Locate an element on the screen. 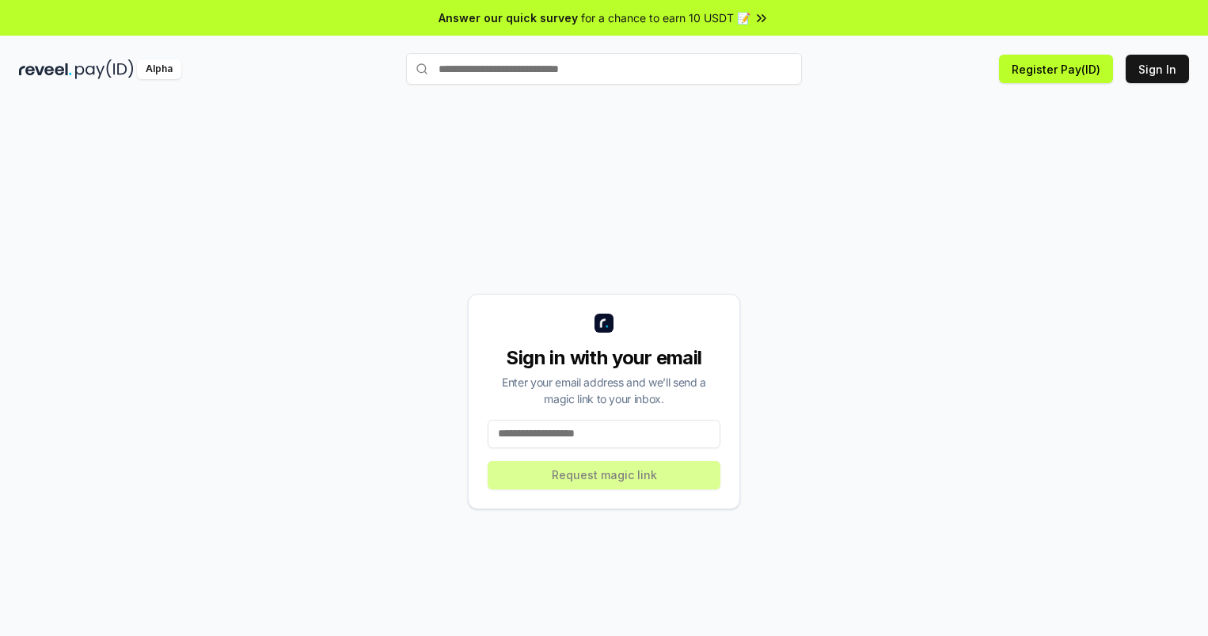 This screenshot has width=1208, height=636. span: for a chance to earn 10 USDT 📝 is located at coordinates (666, 17).